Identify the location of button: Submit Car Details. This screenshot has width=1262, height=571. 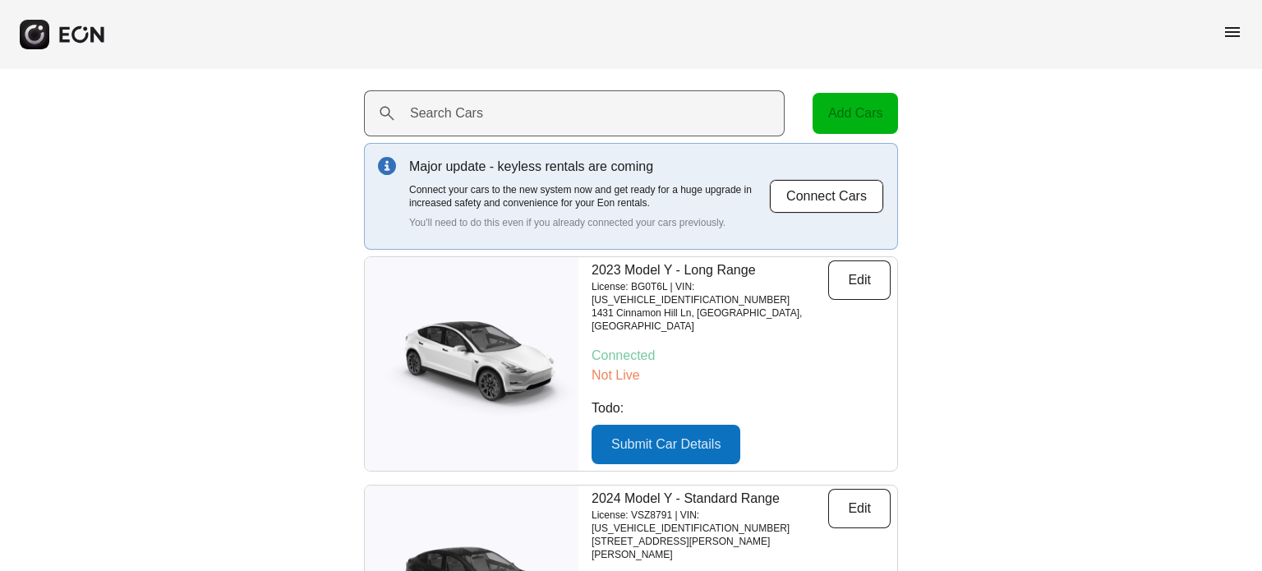
(665, 444).